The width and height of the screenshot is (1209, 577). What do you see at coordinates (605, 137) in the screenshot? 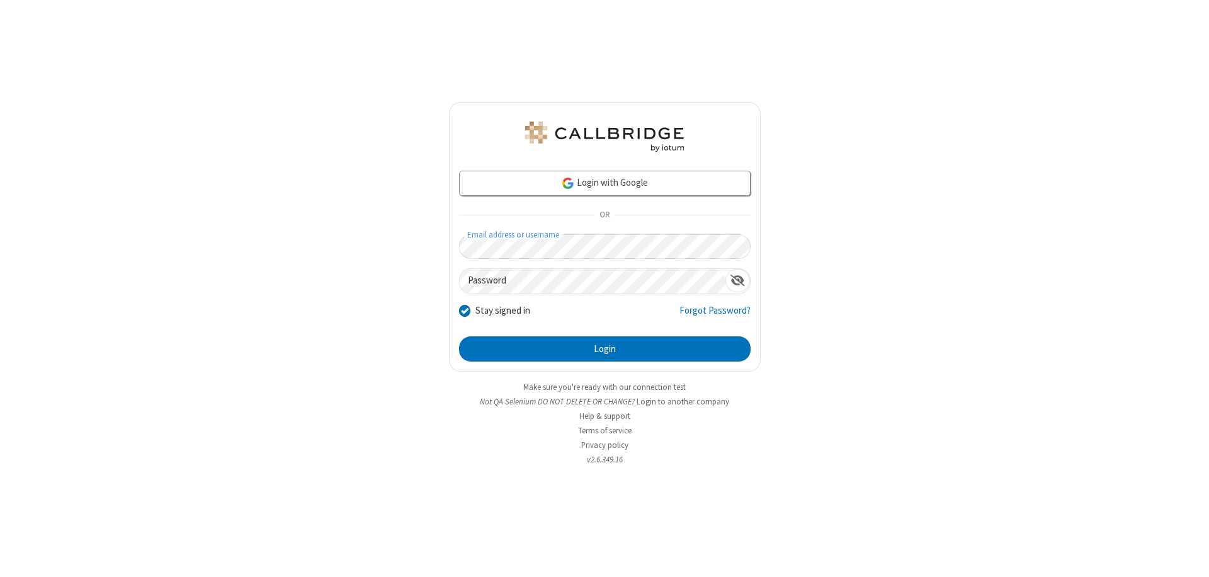
I see `img: QA Selenium DO NOT DELETE OR CHANGE` at bounding box center [605, 137].